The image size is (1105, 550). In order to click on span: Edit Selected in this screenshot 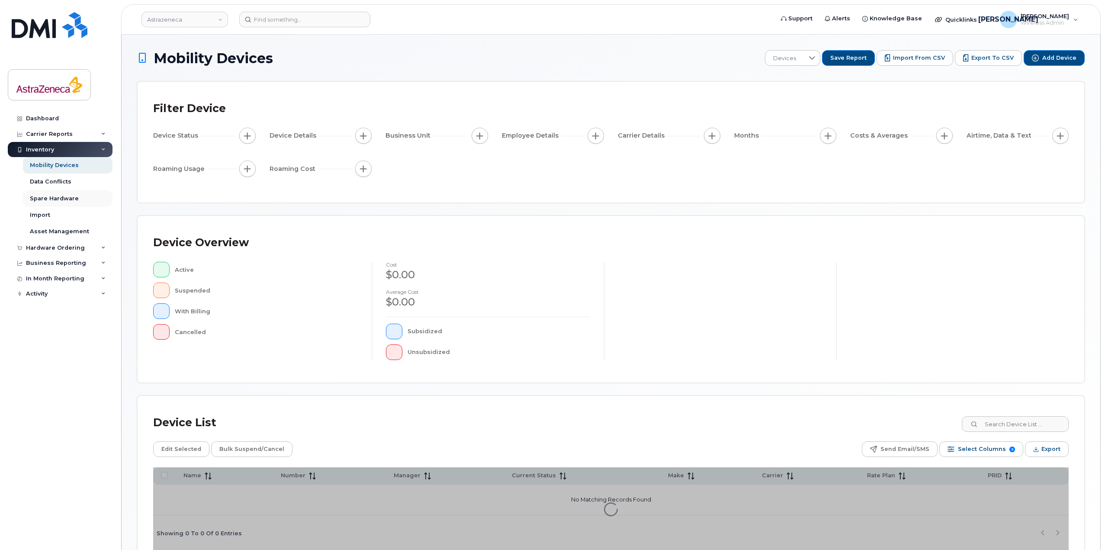, I will do `click(181, 449)`.